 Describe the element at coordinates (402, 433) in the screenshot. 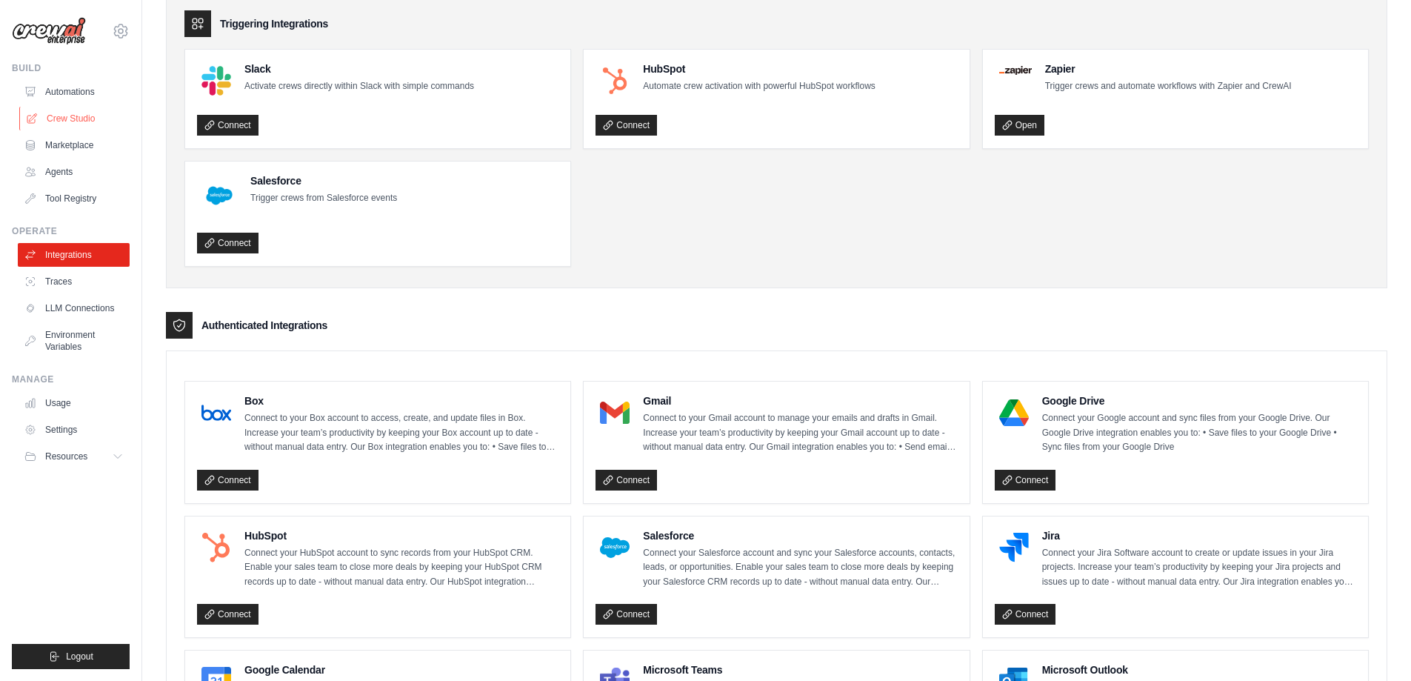

I see `p: Connect to your Box account to access, create, and update files in Box. Increase your team’s prod...` at that location.